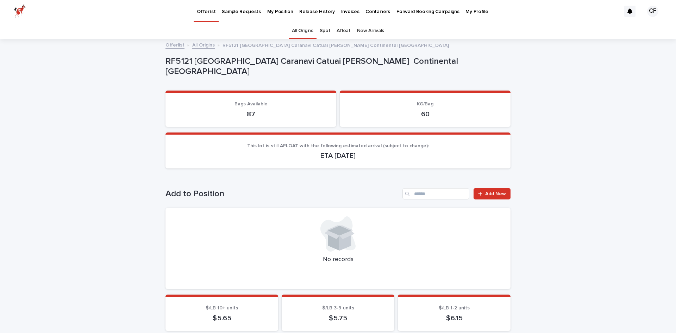  What do you see at coordinates (425, 104) in the screenshot?
I see `span: KG/Bag` at bounding box center [425, 104].